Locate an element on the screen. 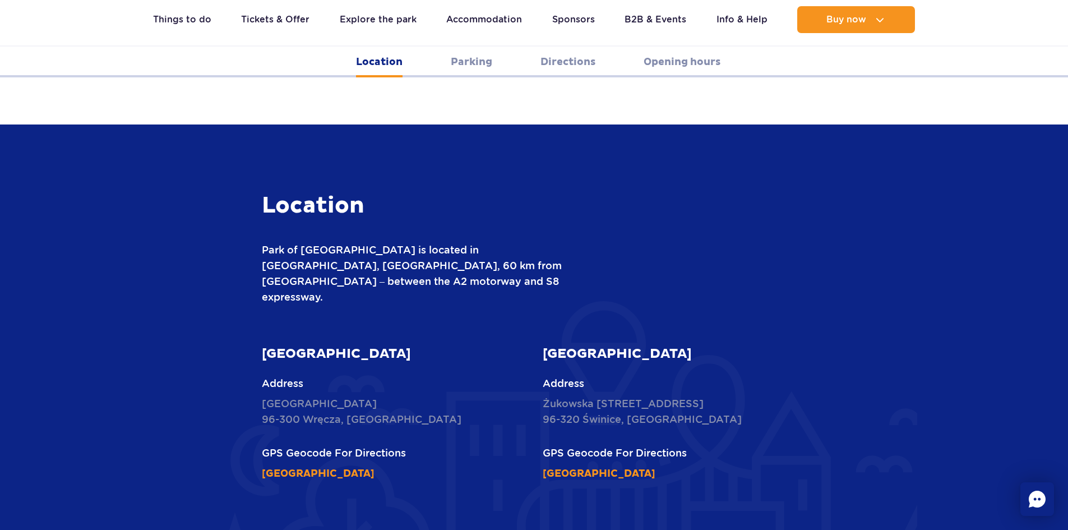 Image resolution: width=1068 pixels, height=530 pixels. a: Things to do is located at coordinates (182, 20).